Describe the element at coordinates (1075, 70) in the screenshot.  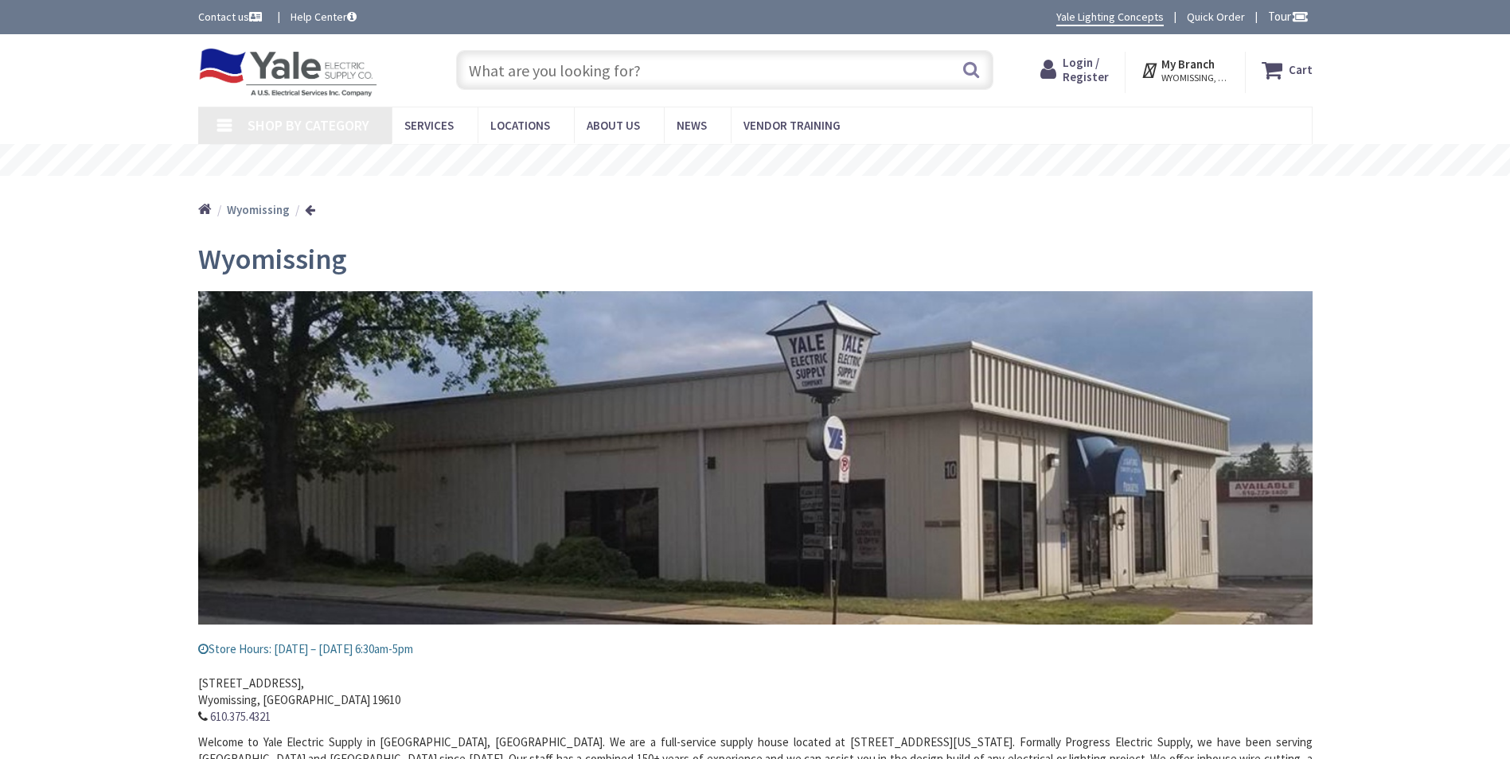
I see `a: Login / Register` at that location.